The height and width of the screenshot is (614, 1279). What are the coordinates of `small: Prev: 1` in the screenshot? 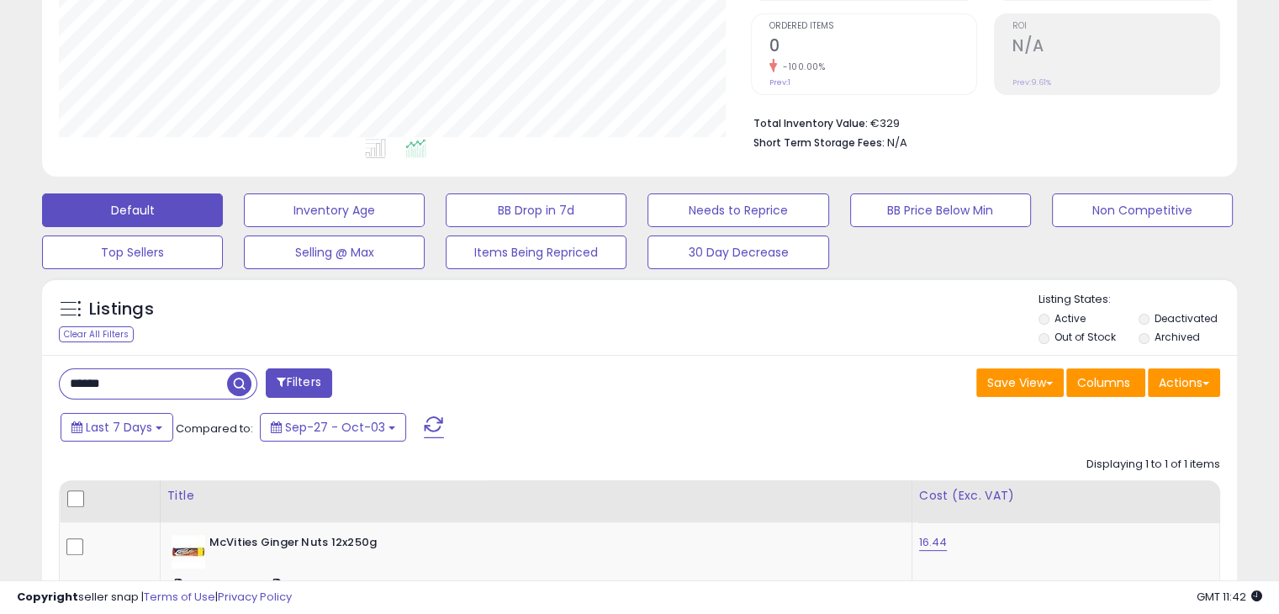 It's located at (779, 82).